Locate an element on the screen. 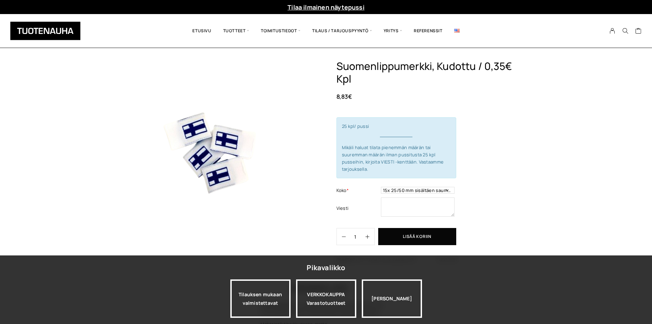 The image size is (652, 324). span: Tuotteet is located at coordinates (236, 31).